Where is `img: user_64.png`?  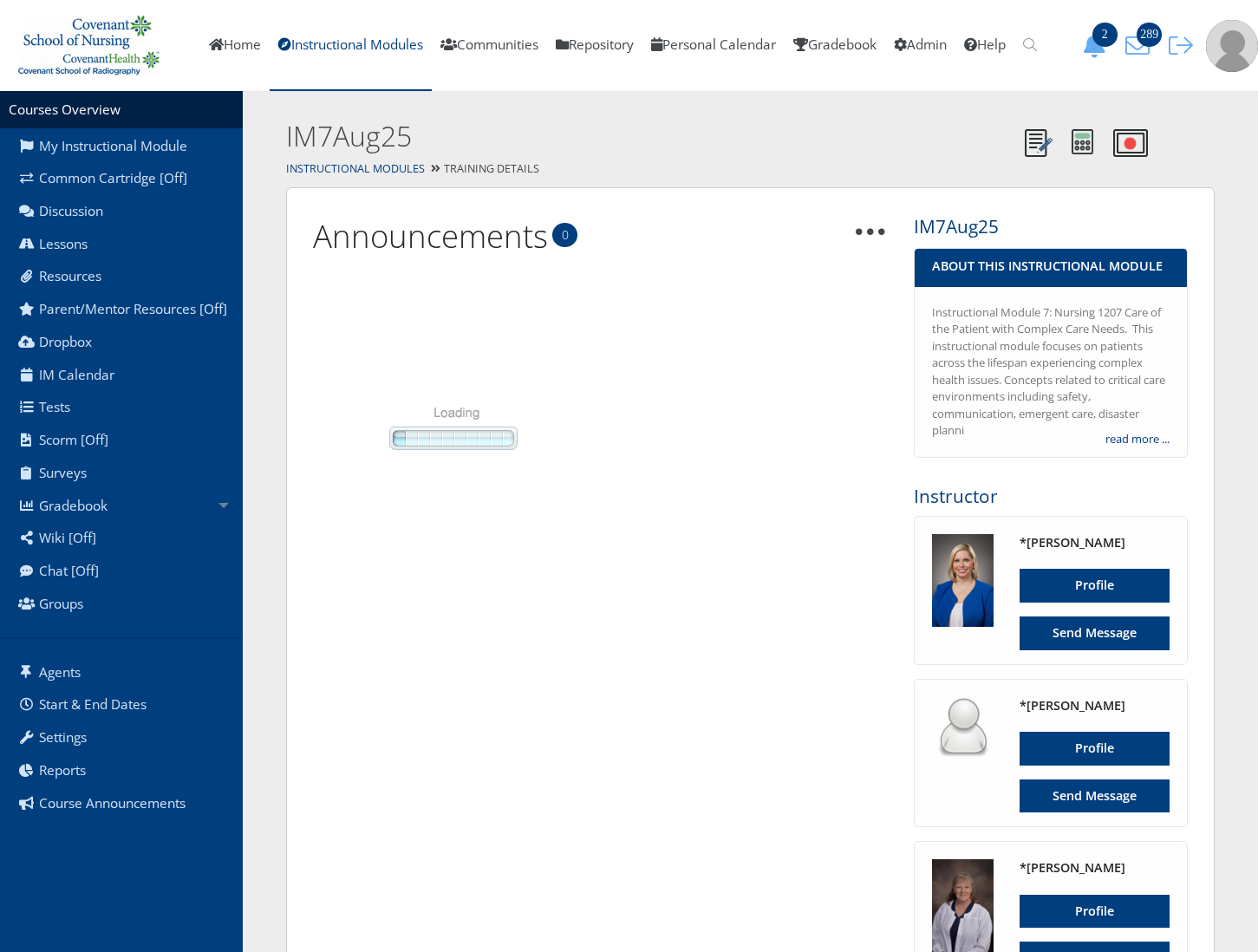 img: user_64.png is located at coordinates (962, 728).